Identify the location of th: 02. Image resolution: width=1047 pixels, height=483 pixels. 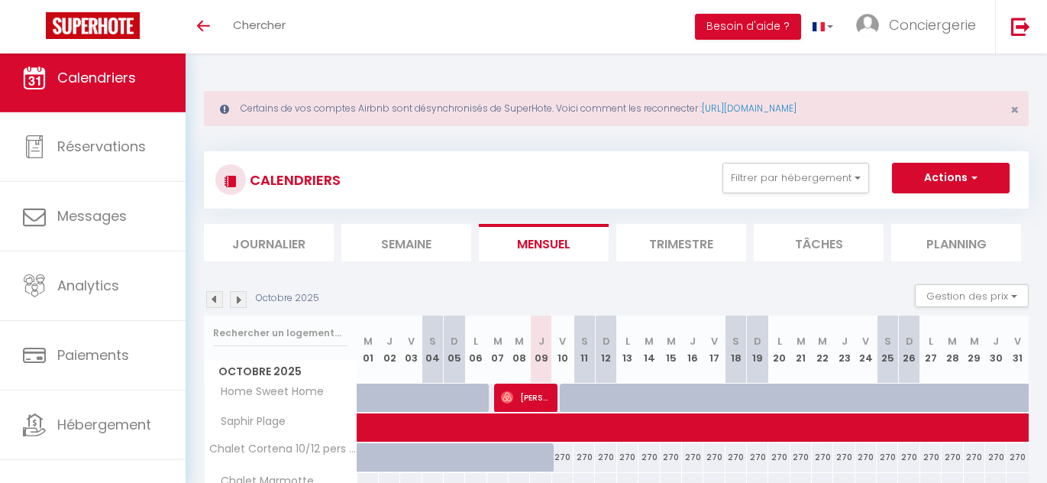
(390, 349).